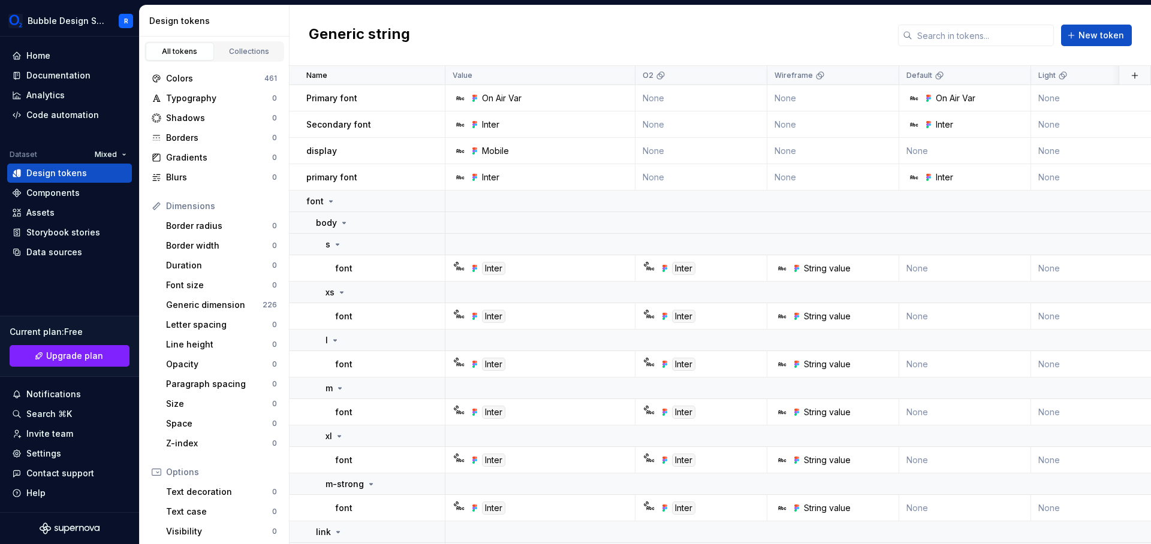 Image resolution: width=1151 pixels, height=544 pixels. I want to click on p: primary font, so click(332, 177).